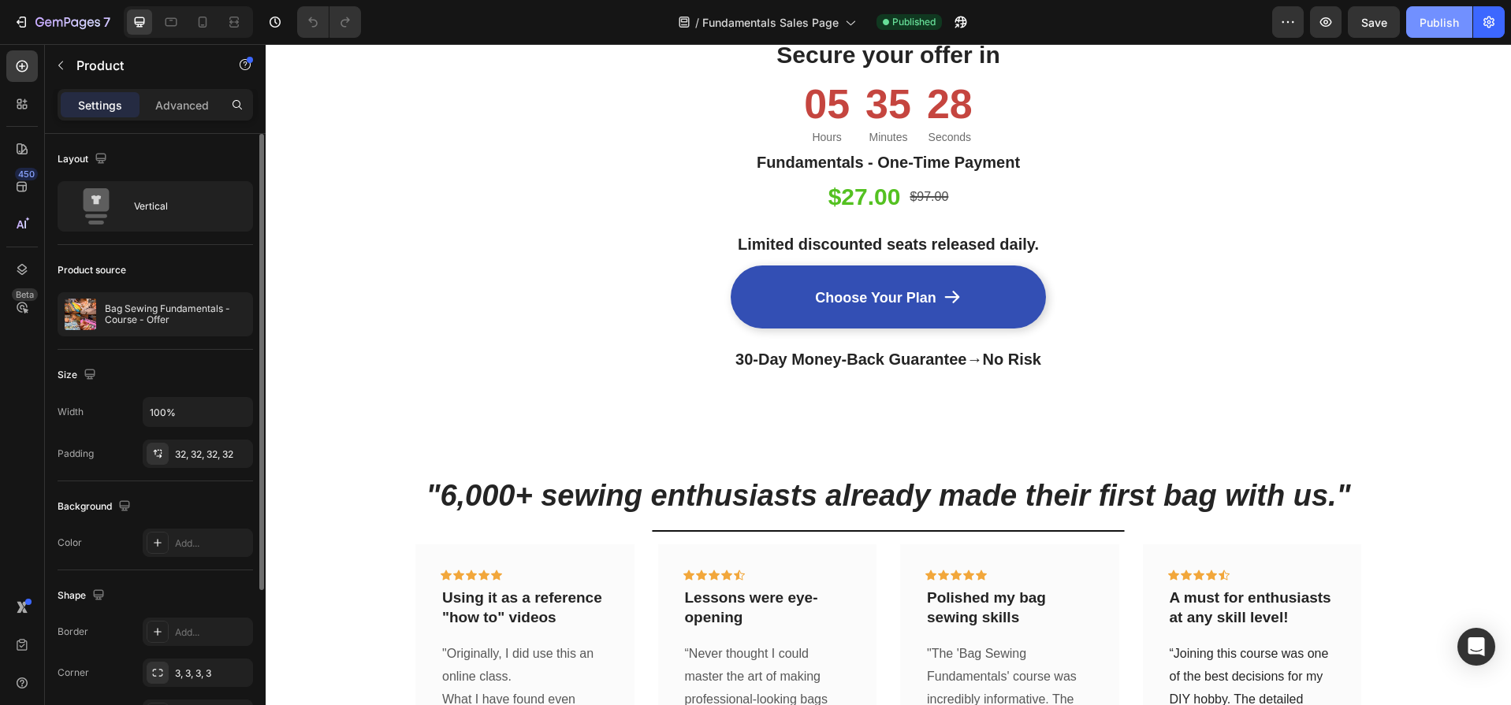 The image size is (1511, 705). I want to click on div: 32, 32, 32, 32, so click(212, 455).